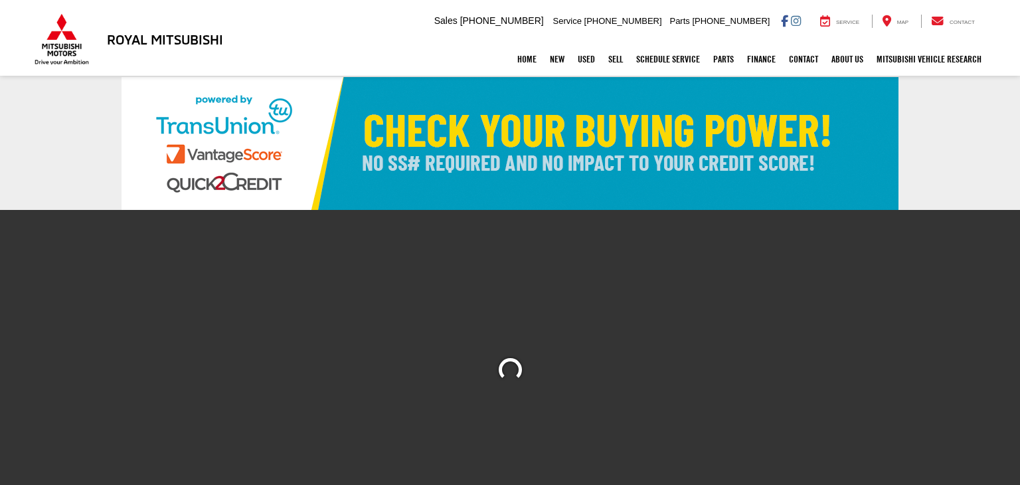 This screenshot has width=1020, height=485. What do you see at coordinates (165, 39) in the screenshot?
I see `h3: Royal Mitsubishi` at bounding box center [165, 39].